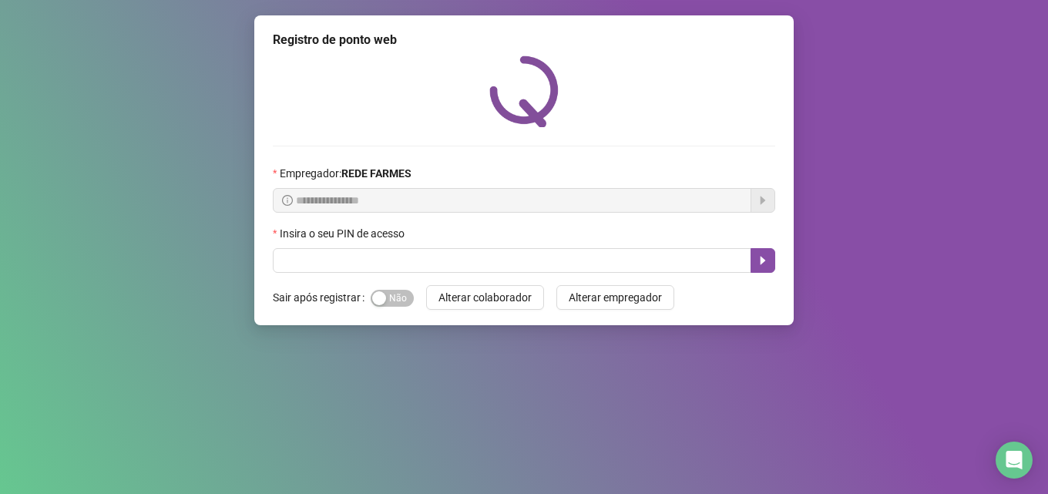  Describe the element at coordinates (485, 298) in the screenshot. I see `span: Alterar colaborador` at that location.